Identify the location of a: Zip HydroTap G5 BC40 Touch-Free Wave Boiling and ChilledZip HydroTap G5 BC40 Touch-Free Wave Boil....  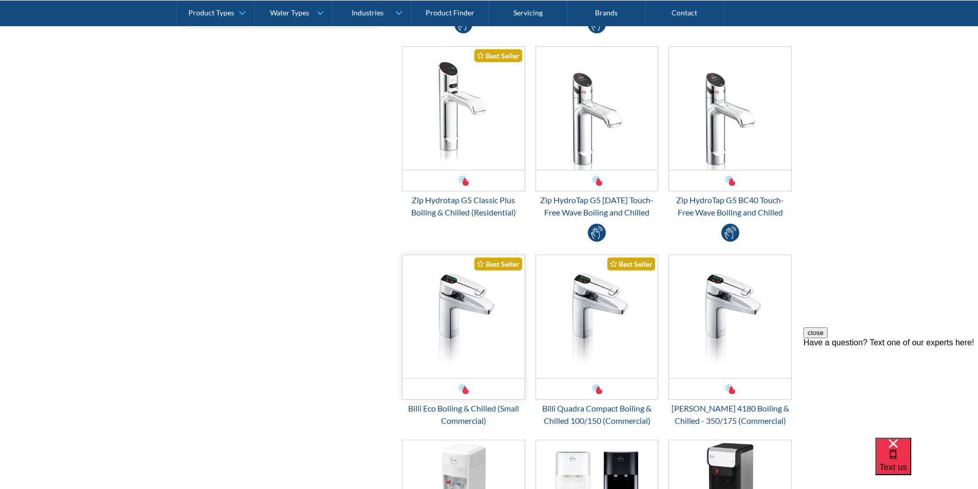
(730, 132).